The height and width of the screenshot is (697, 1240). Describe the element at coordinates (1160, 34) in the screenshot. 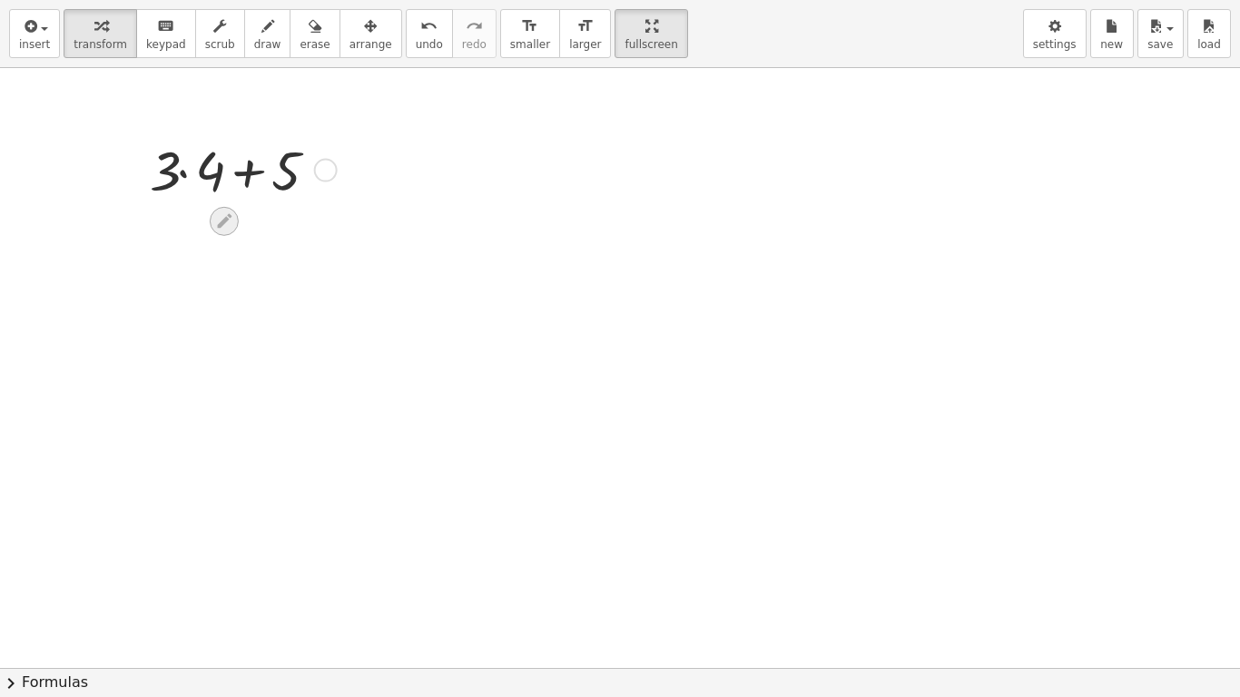

I see `button: save` at that location.